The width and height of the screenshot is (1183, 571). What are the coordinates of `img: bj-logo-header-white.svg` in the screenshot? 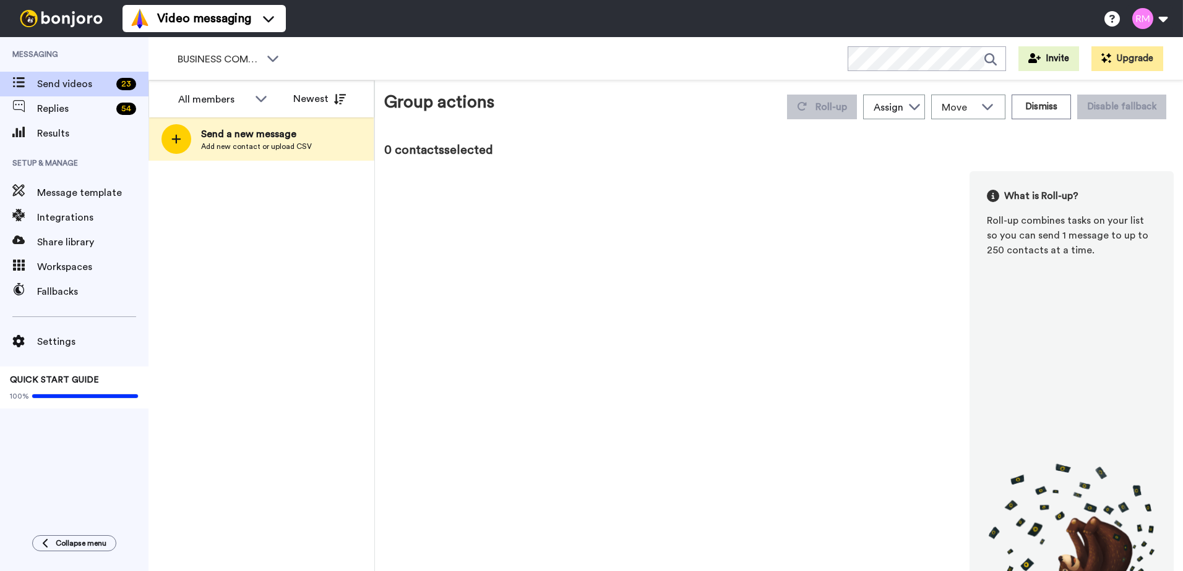 It's located at (61, 19).